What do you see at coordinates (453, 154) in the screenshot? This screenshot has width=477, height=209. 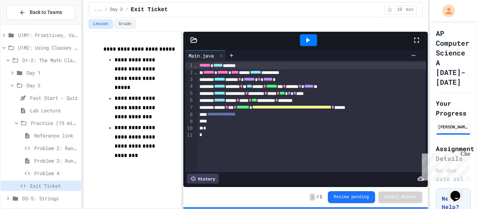 I see `h2: Assignment Details` at bounding box center [453, 154].